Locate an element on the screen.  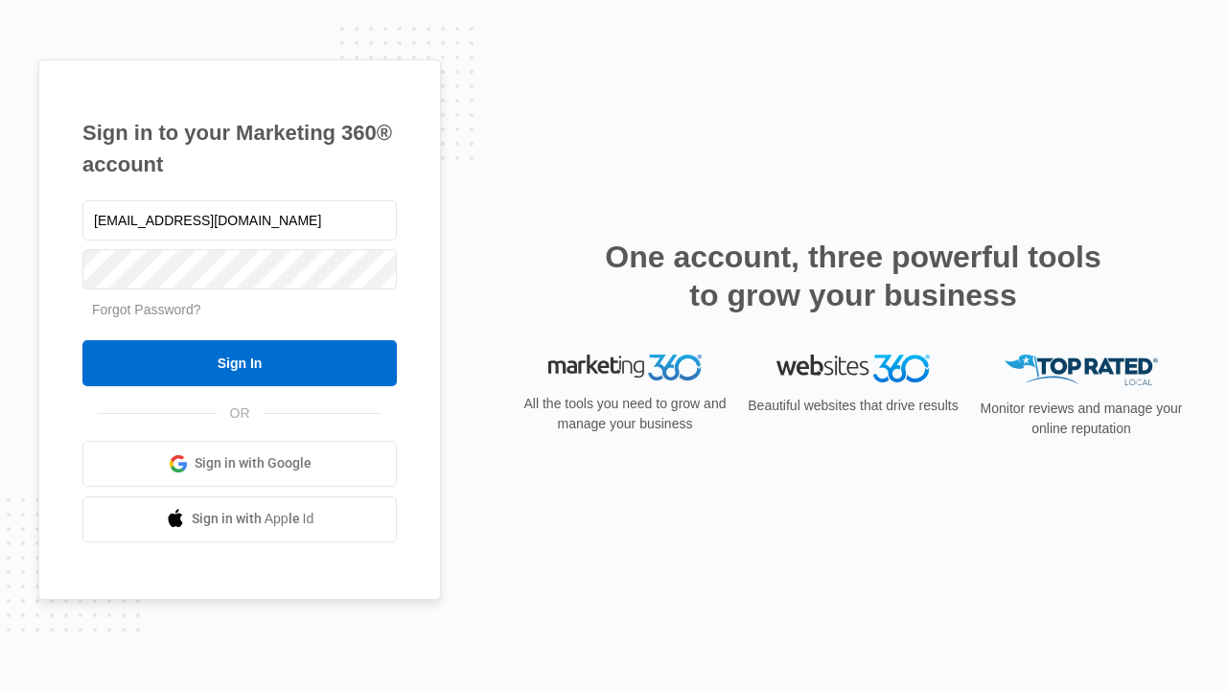
a: Sign in with Apple Id is located at coordinates (240, 519).